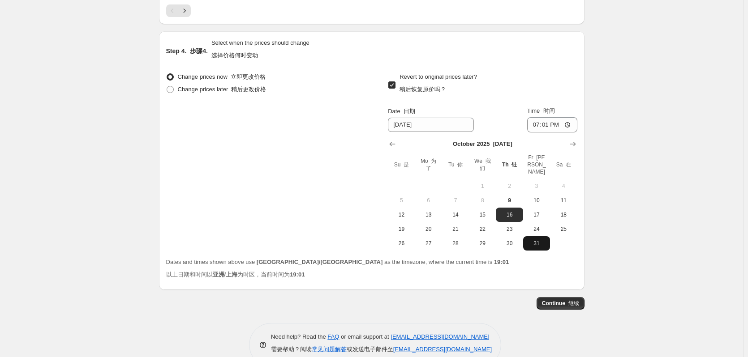 The height and width of the screenshot is (357, 748). What do you see at coordinates (482, 186) in the screenshot?
I see `span: 1` at bounding box center [482, 186].